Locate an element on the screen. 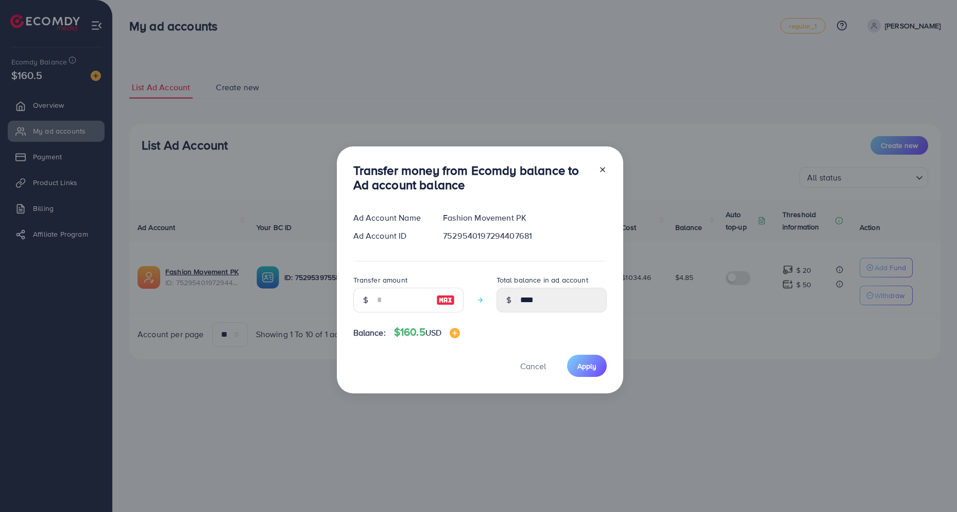  div: 7529540197294407681 is located at coordinates (524, 235).